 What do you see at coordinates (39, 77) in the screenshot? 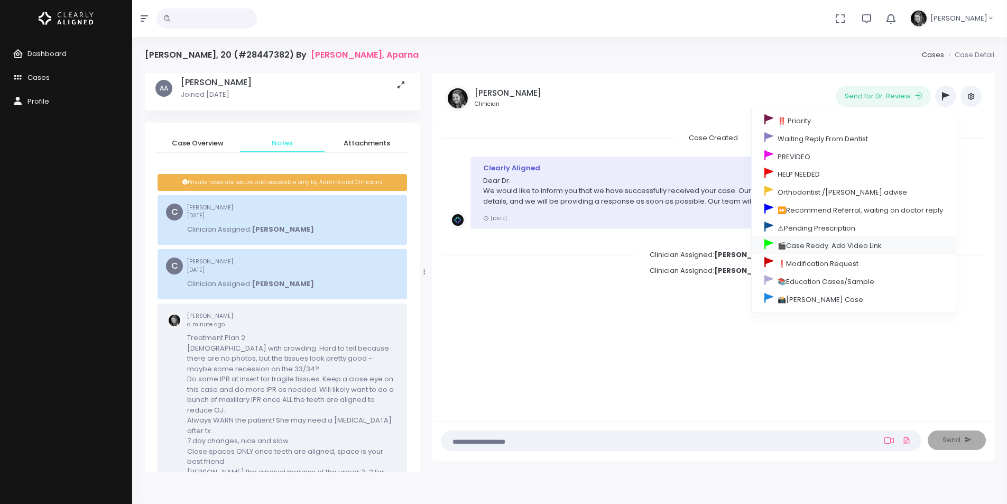
I see `span: Cases` at bounding box center [39, 77].